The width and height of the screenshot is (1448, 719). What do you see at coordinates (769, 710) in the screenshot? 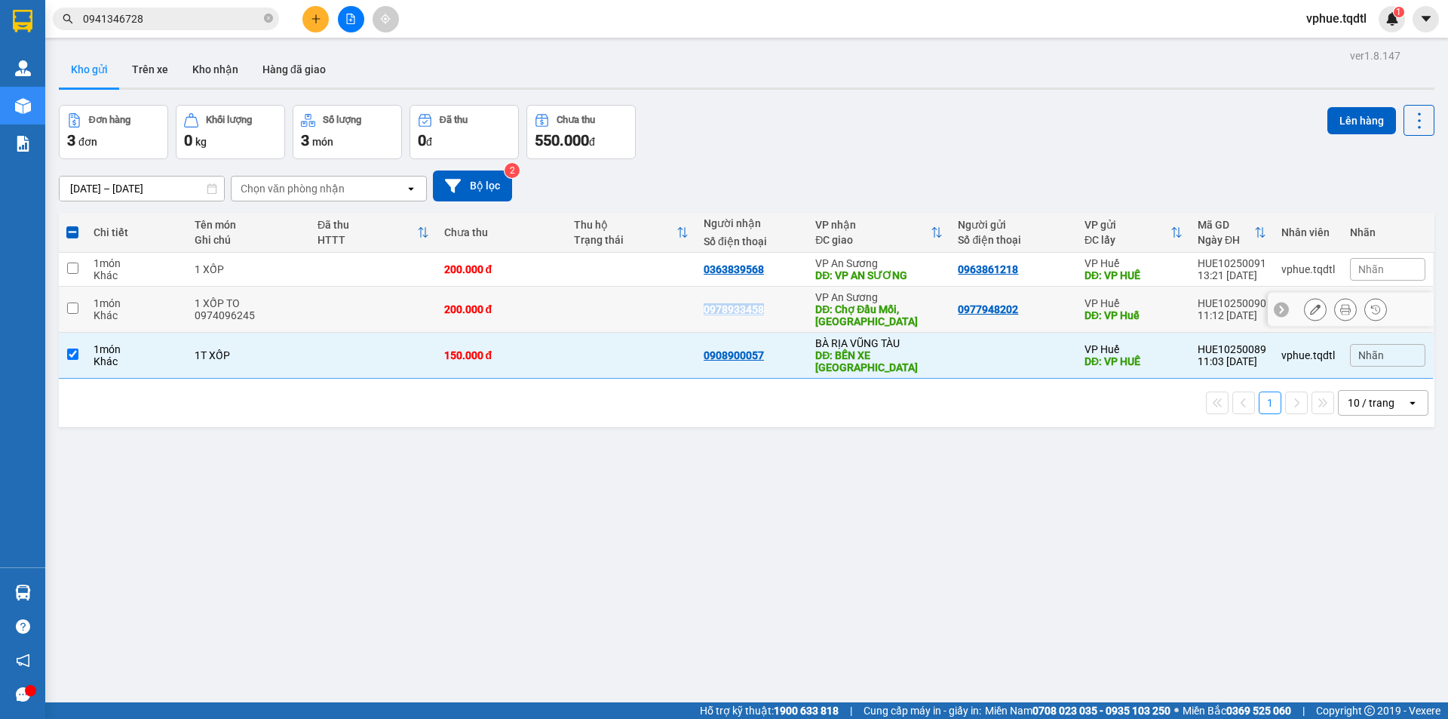
I see `span: Hỗ trợ kỹ thuật:` at bounding box center [769, 710].